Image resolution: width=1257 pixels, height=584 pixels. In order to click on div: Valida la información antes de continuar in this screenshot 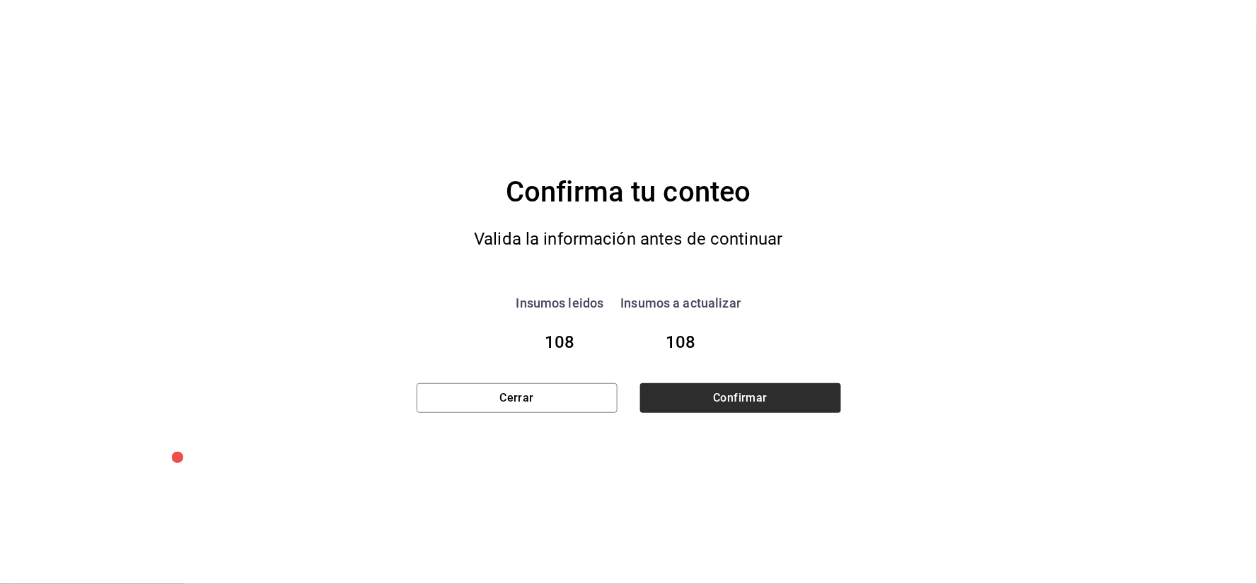, I will do `click(629, 239)`.